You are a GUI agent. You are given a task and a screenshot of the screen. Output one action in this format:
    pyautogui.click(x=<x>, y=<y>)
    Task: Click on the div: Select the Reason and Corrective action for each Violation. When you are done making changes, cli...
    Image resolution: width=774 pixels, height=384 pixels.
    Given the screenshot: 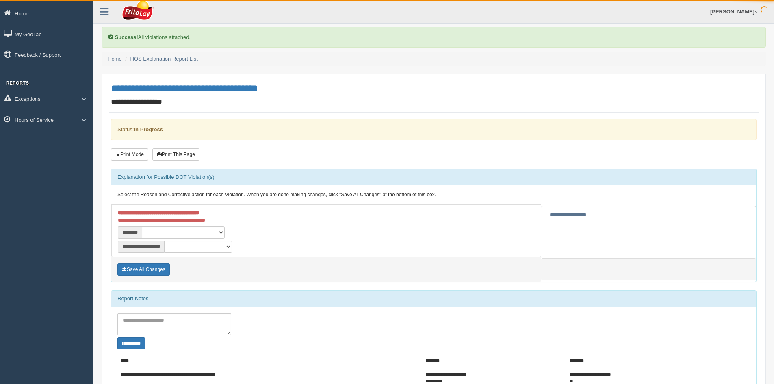 What is the action you would take?
    pyautogui.click(x=433, y=195)
    